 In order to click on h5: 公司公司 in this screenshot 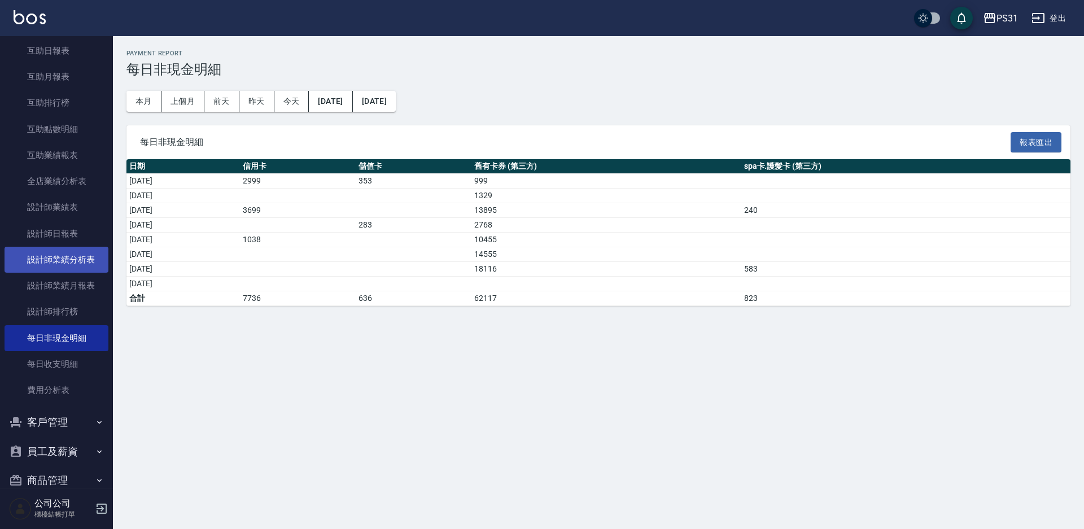, I will do `click(63, 504)`.